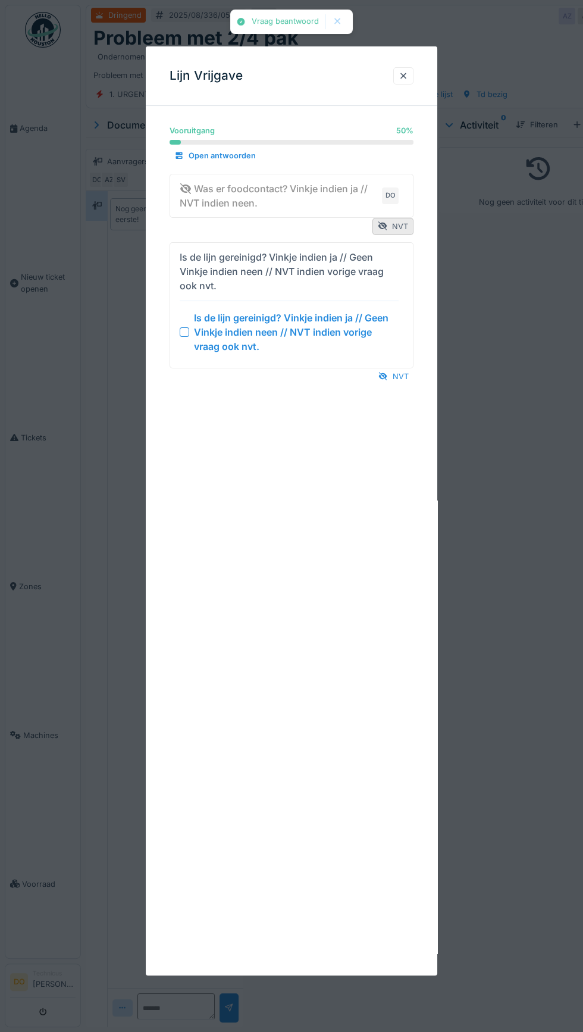 The height and width of the screenshot is (1032, 583). I want to click on progress: 50 %, so click(292, 142).